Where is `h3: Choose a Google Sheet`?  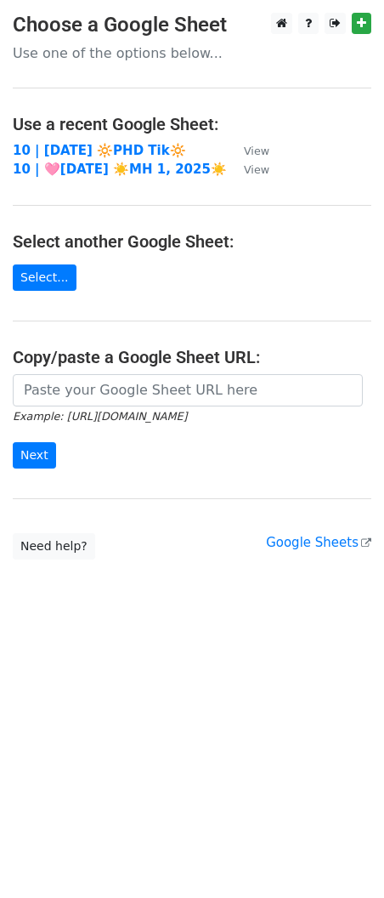
h3: Choose a Google Sheet is located at coordinates (192, 25).